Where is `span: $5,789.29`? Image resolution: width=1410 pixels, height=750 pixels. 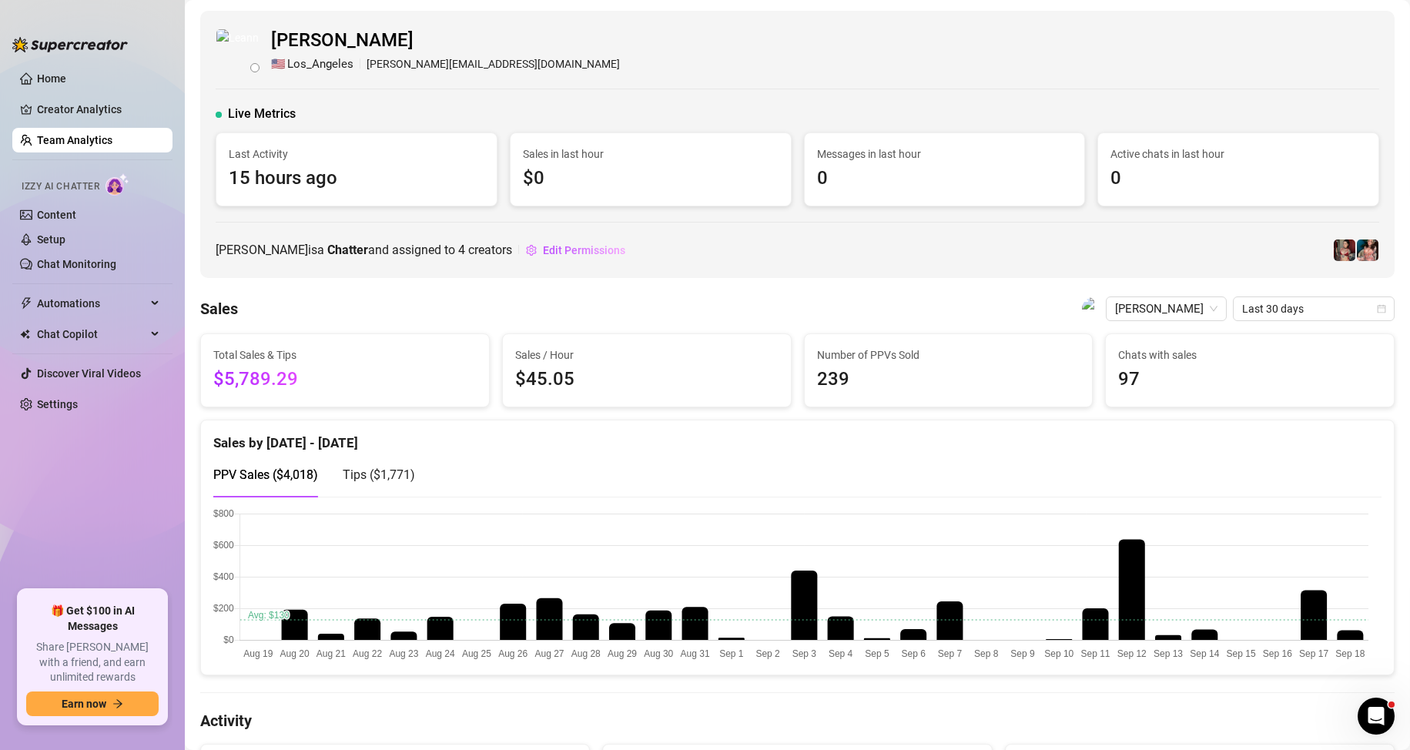
span: $5,789.29 is located at coordinates (345, 380).